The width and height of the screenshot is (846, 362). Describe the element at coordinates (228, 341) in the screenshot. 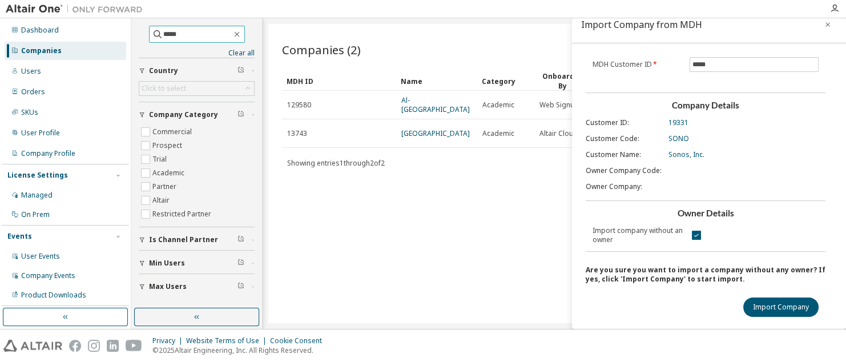

I see `div: Website Terms of Use` at that location.